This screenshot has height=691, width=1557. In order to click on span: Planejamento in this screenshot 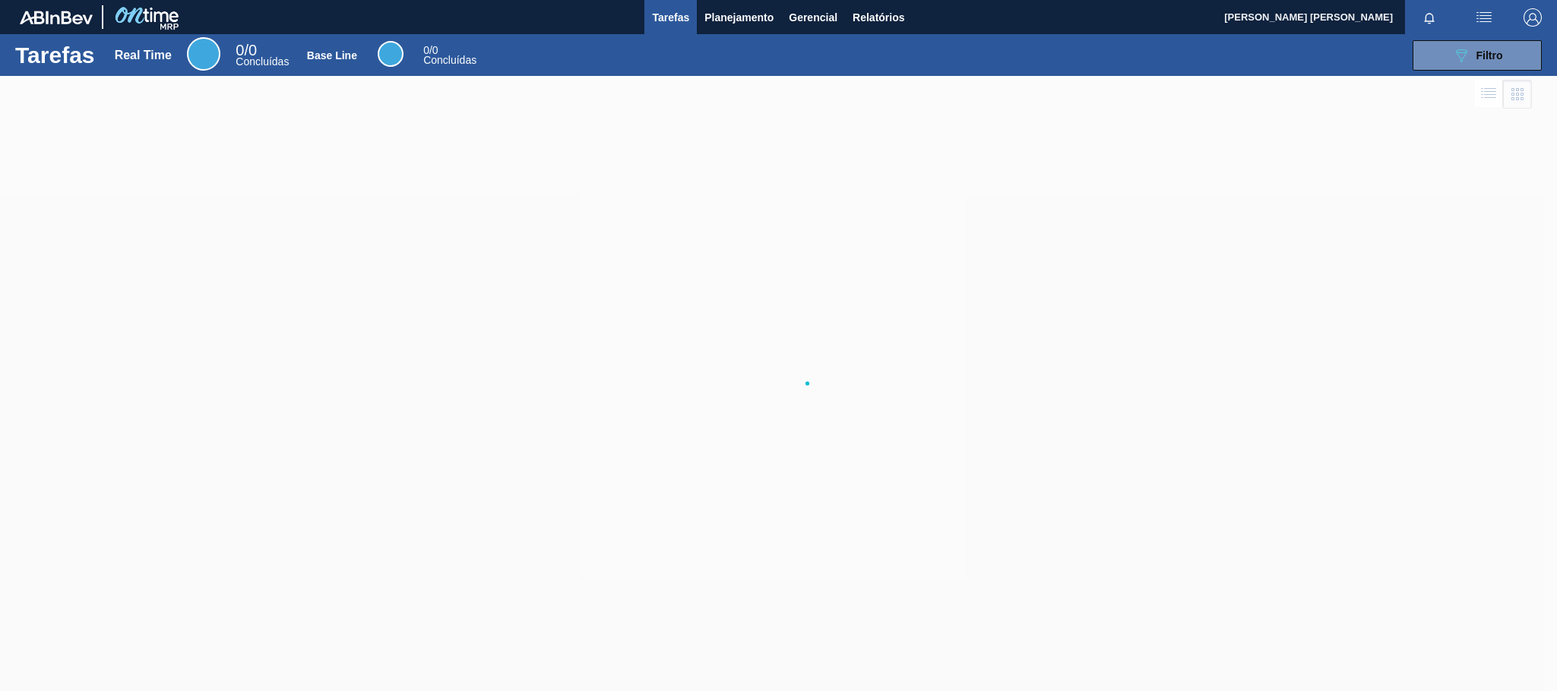, I will do `click(738, 17)`.